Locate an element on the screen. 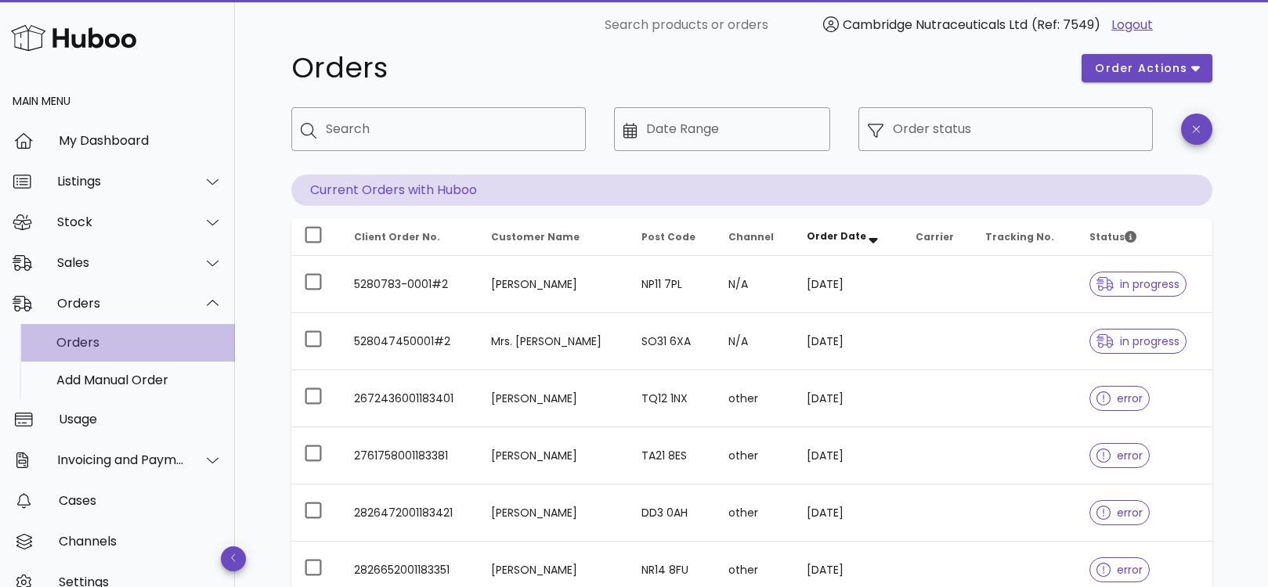  div: Listings is located at coordinates (121, 181).